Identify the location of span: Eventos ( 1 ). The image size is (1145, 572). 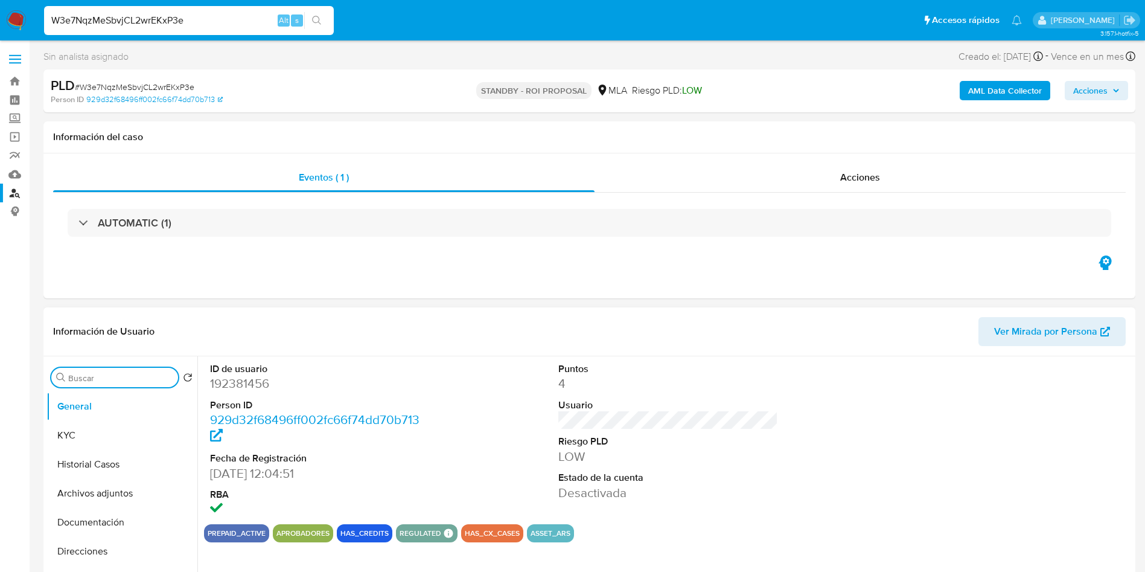
(324, 177).